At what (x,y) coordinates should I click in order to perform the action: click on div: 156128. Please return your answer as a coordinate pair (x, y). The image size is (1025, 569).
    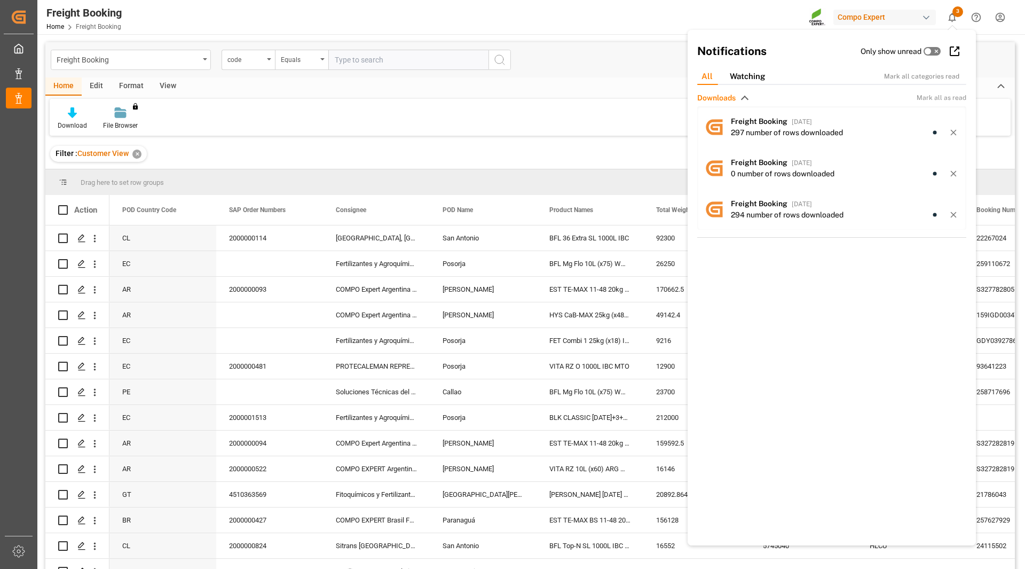
    Looking at the image, I should click on (697, 520).